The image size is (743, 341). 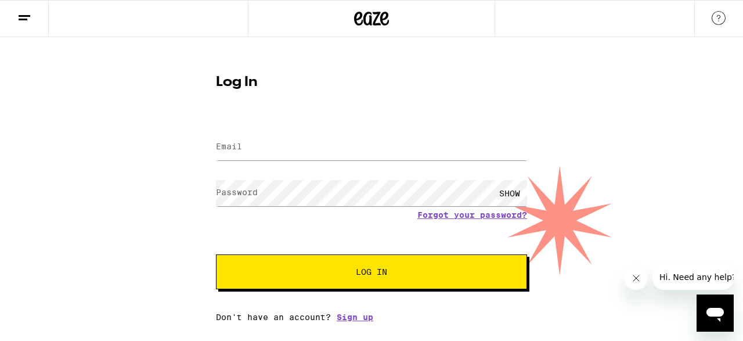 I want to click on label: Email, so click(x=229, y=146).